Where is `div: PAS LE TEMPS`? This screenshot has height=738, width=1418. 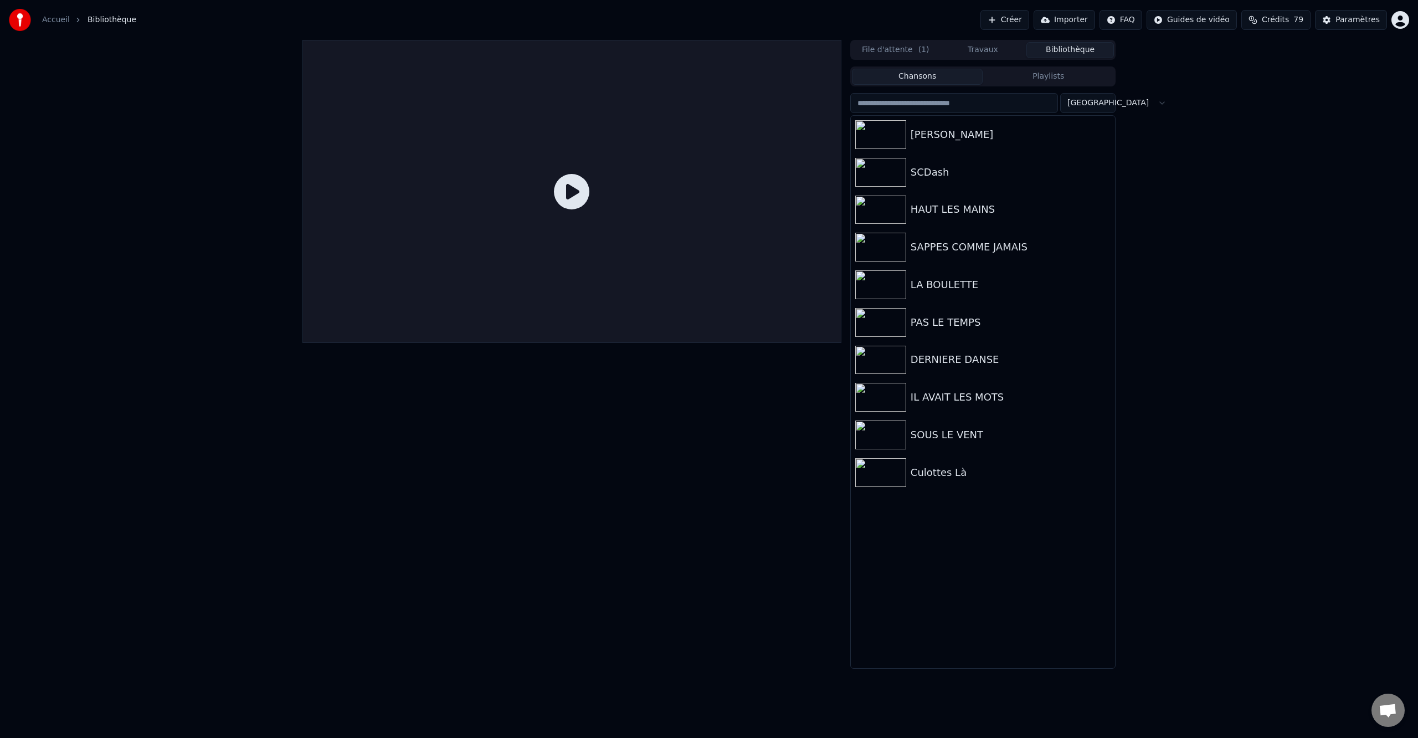 div: PAS LE TEMPS is located at coordinates (1010, 322).